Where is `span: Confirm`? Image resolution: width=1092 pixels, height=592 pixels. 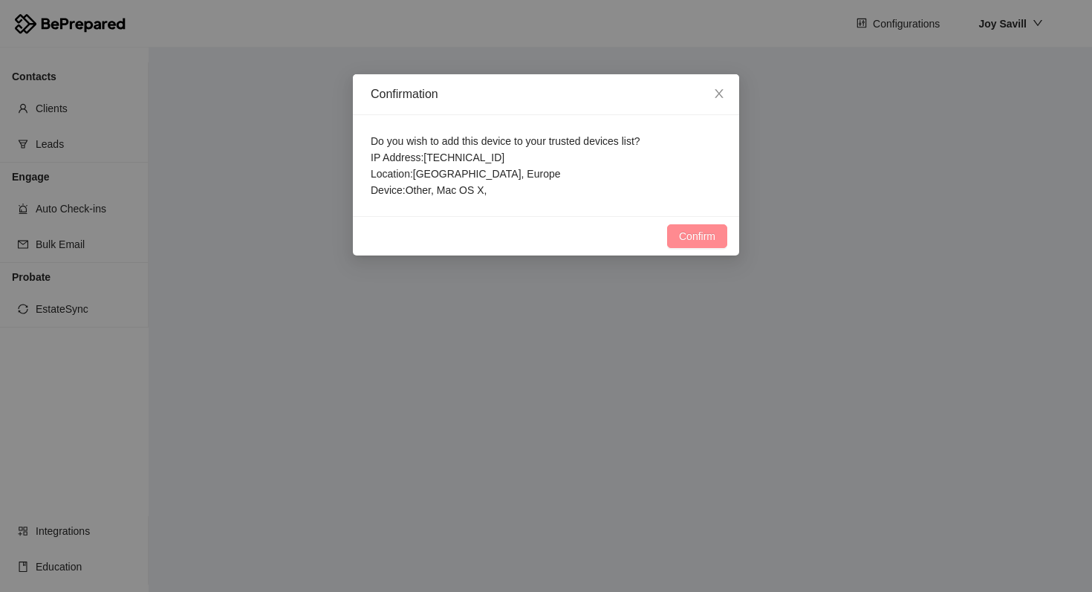 span: Confirm is located at coordinates (697, 236).